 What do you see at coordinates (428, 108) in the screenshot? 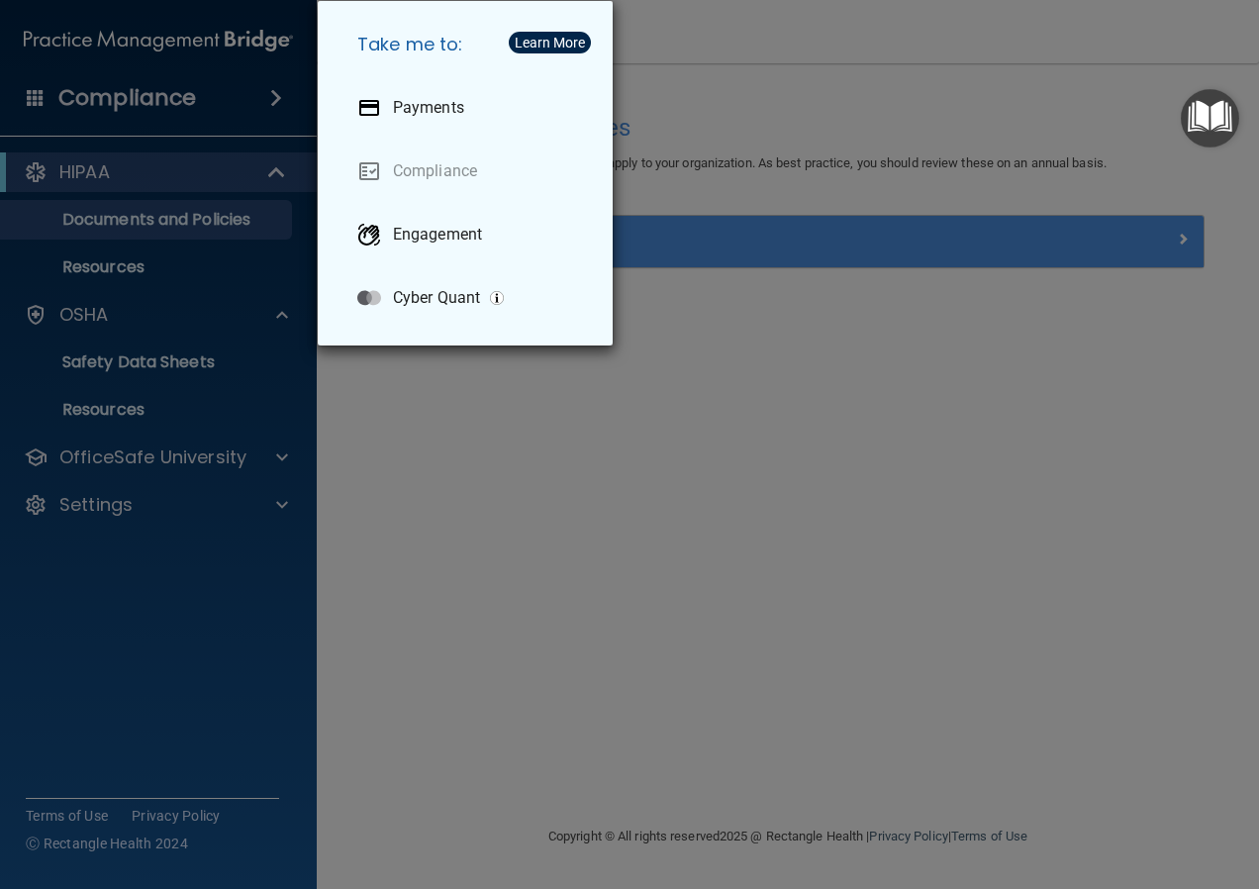
I see `p: Payments` at bounding box center [428, 108].